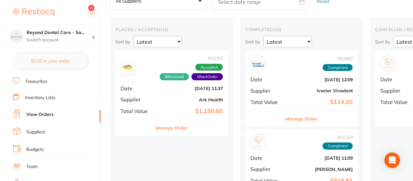 This screenshot has height=181, width=413. Describe the element at coordinates (179, 58) in the screenshot. I see `span: # 91083` at that location.